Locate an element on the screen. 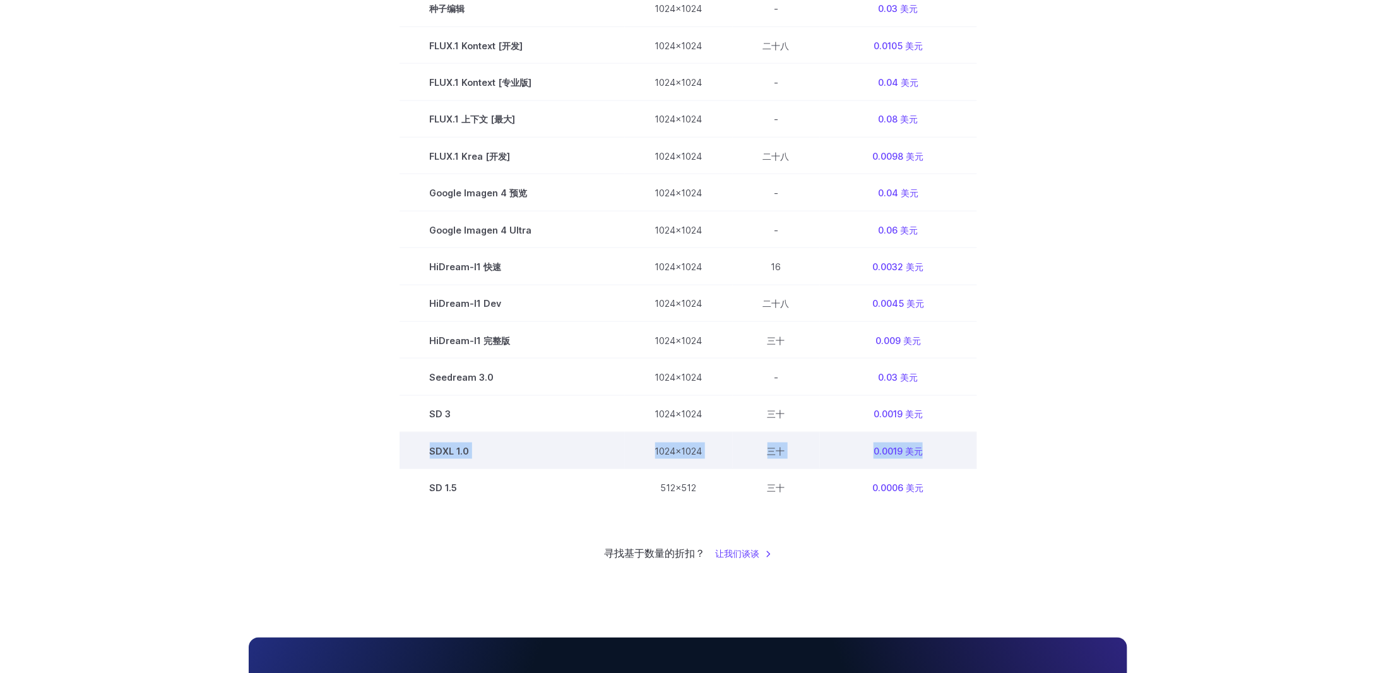 The width and height of the screenshot is (1376, 673). font: SD 1.5 is located at coordinates (444, 488).